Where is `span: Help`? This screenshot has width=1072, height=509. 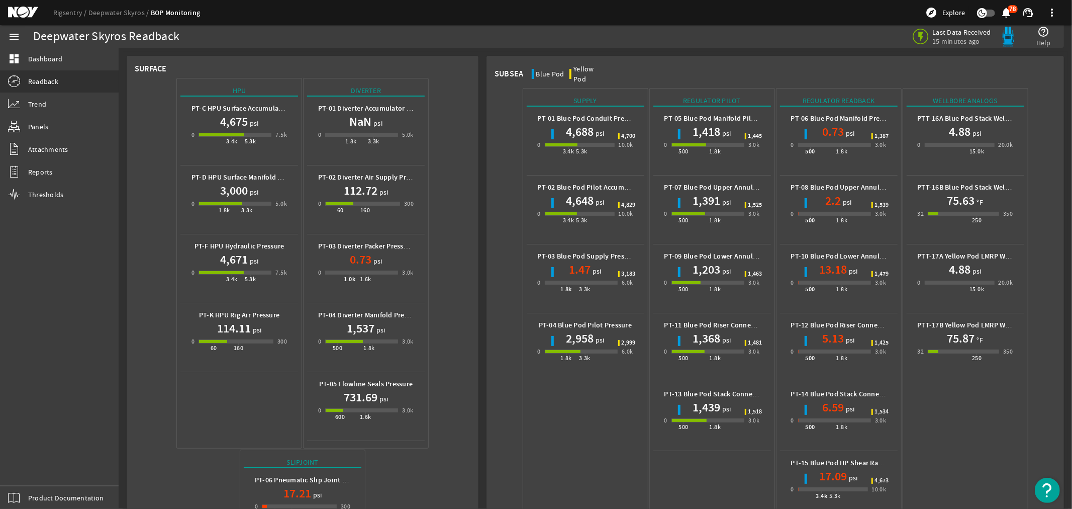
span: Help is located at coordinates (1044, 43).